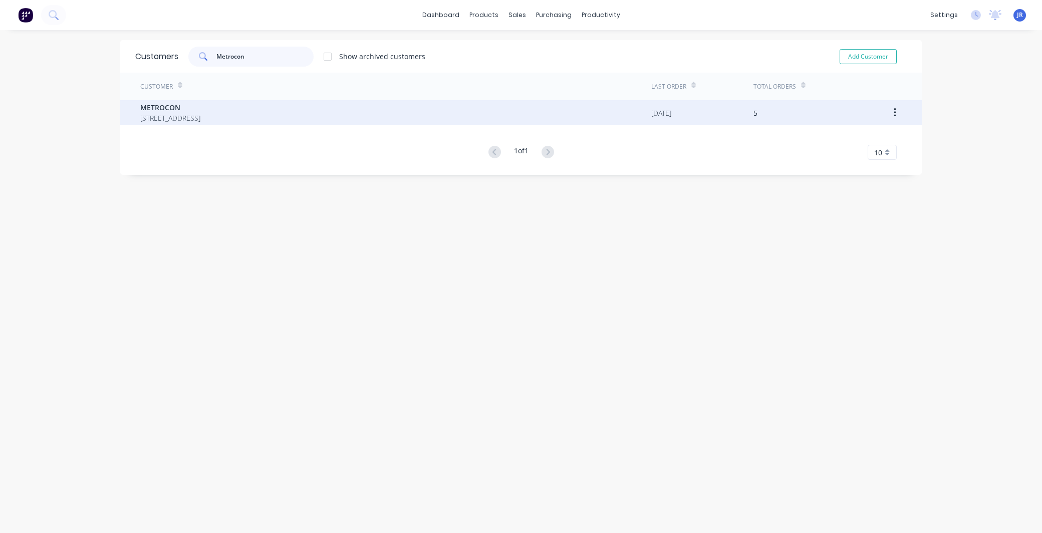 Image resolution: width=1042 pixels, height=533 pixels. I want to click on div: Customer, so click(156, 87).